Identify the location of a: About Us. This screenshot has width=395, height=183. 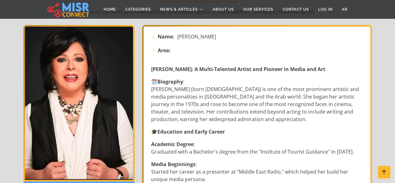
(223, 9).